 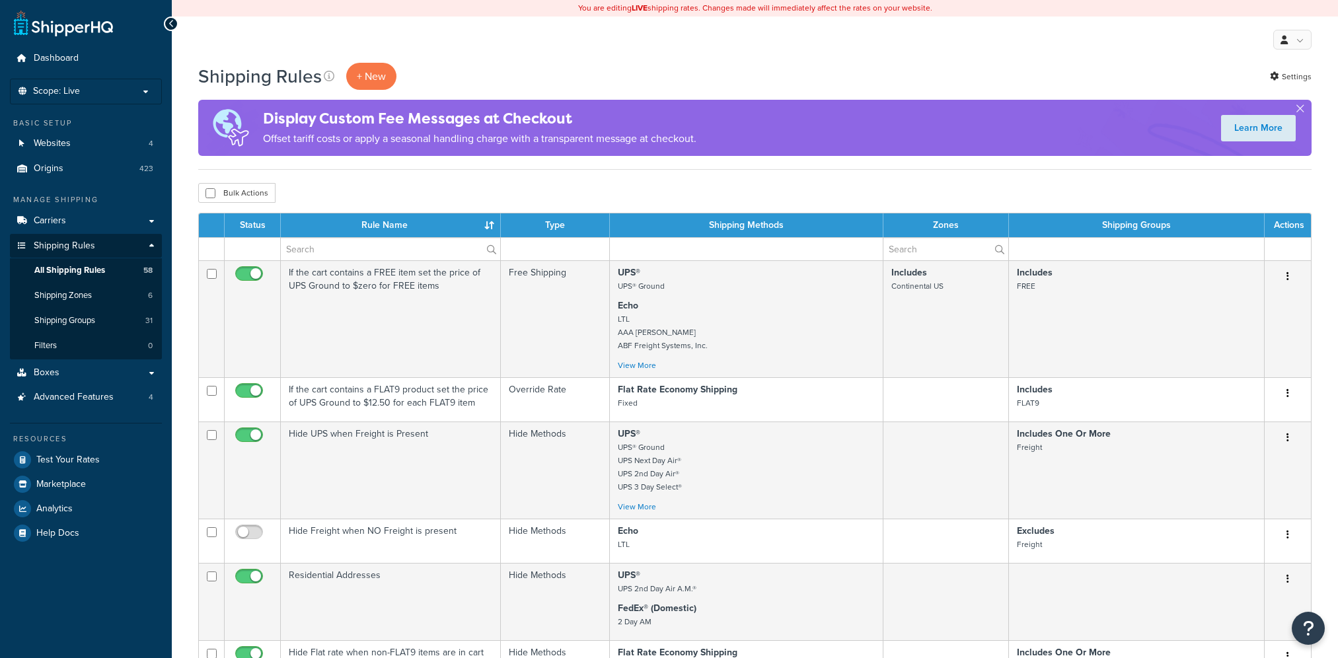 What do you see at coordinates (48, 169) in the screenshot?
I see `span: Origins` at bounding box center [48, 169].